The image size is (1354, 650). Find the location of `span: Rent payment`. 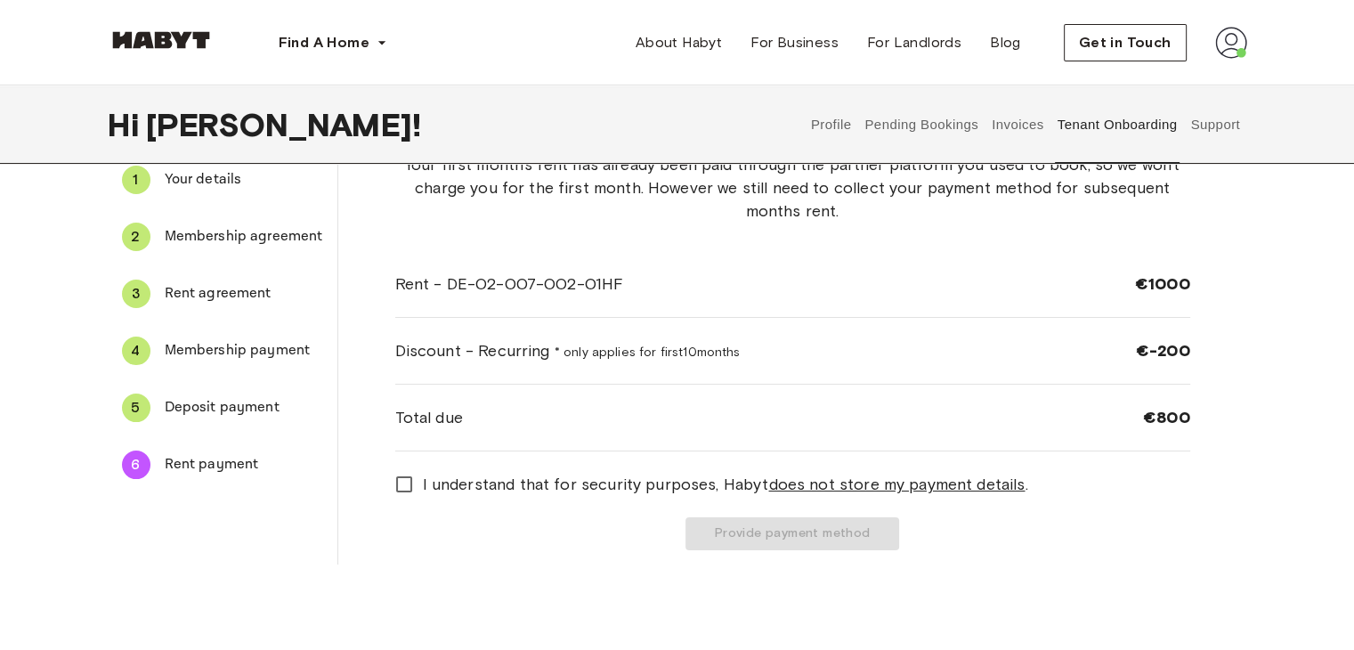

span: Rent payment is located at coordinates (244, 465).